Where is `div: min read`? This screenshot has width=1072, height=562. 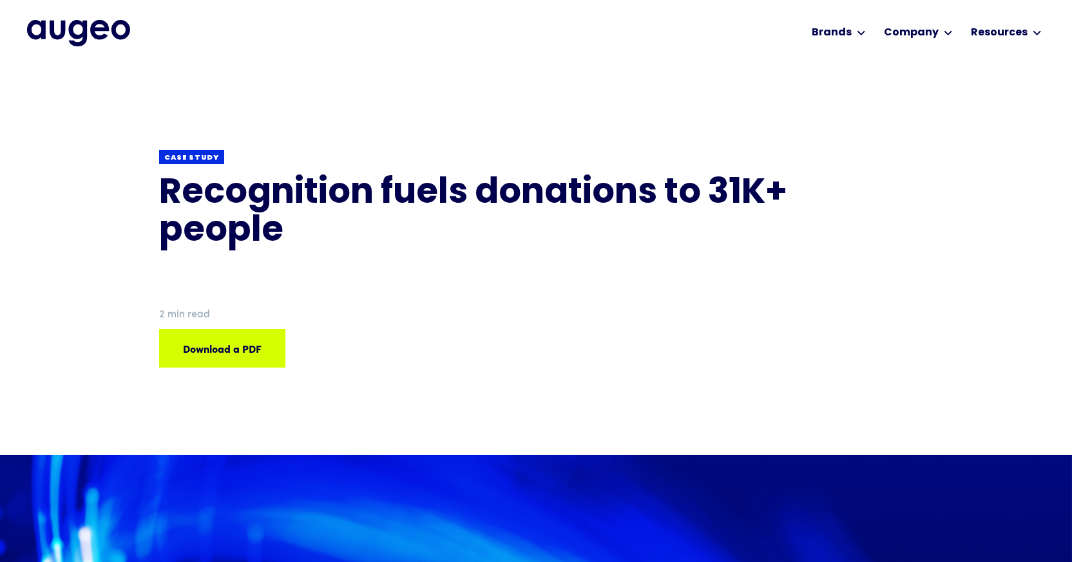
div: min read is located at coordinates (189, 314).